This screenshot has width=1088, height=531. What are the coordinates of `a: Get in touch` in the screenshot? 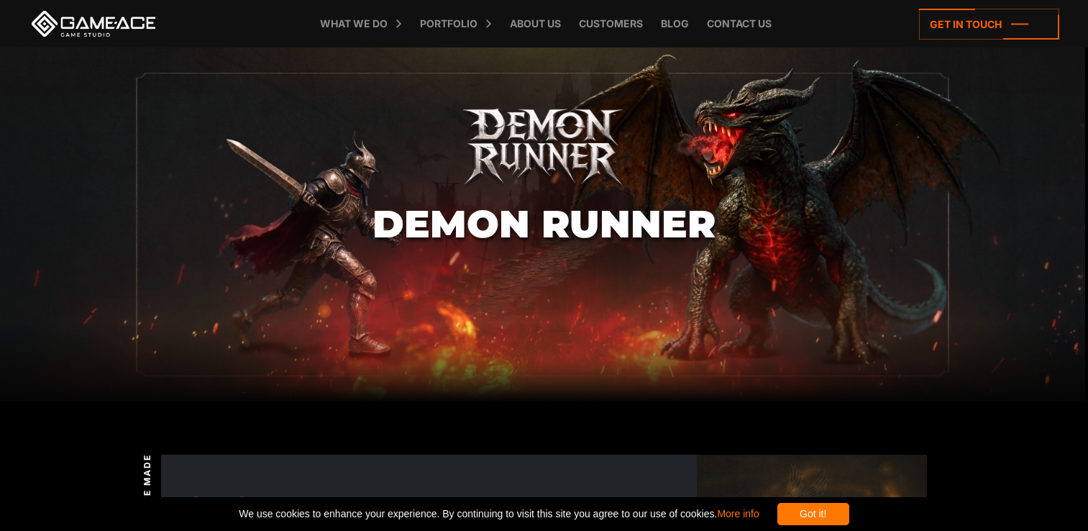 It's located at (989, 24).